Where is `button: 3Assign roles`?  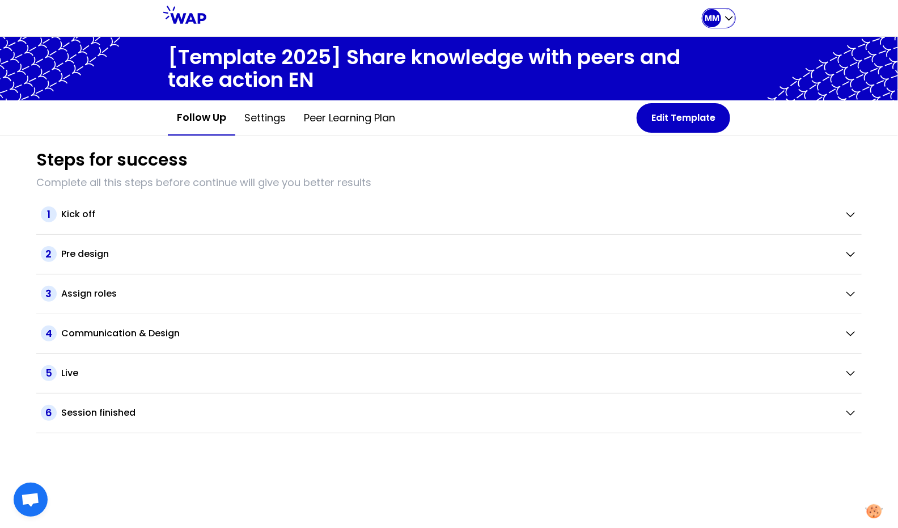
button: 3Assign roles is located at coordinates (449, 294).